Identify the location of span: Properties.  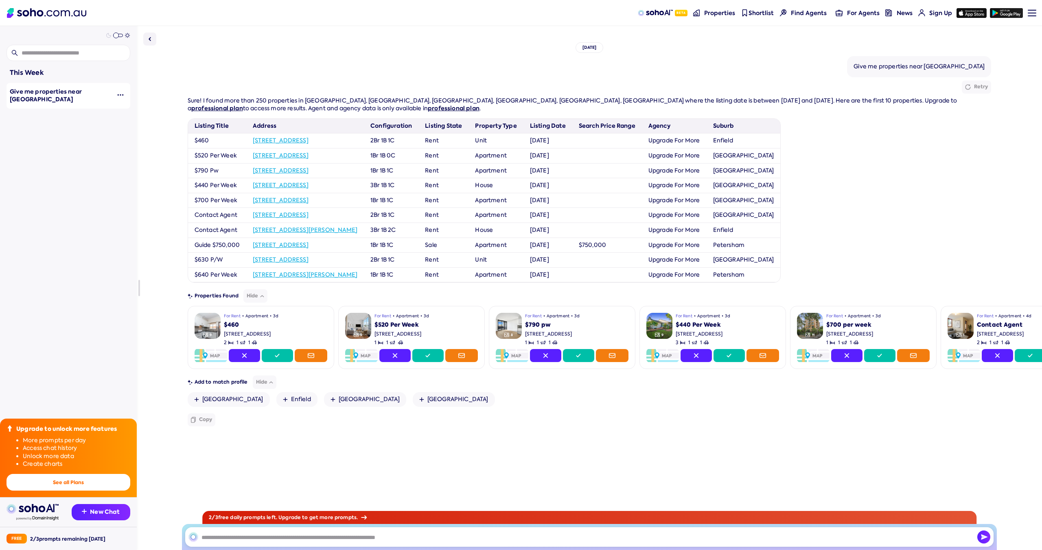
(719, 13).